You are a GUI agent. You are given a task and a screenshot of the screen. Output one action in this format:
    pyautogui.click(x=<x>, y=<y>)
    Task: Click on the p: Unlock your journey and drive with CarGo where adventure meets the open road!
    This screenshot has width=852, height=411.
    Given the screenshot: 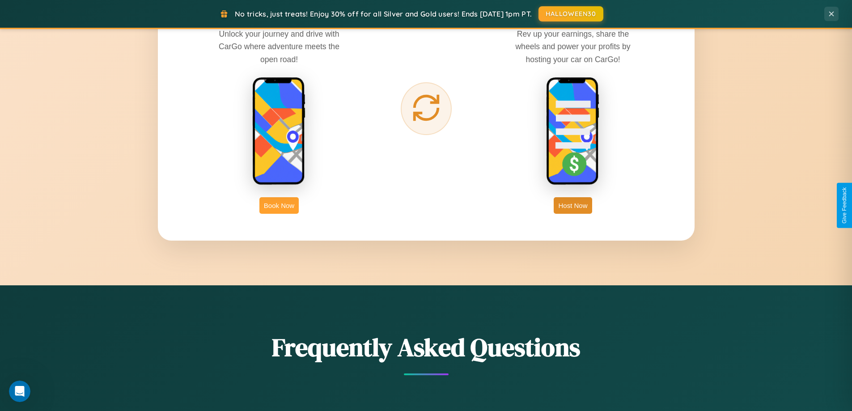 What is the action you would take?
    pyautogui.click(x=279, y=47)
    